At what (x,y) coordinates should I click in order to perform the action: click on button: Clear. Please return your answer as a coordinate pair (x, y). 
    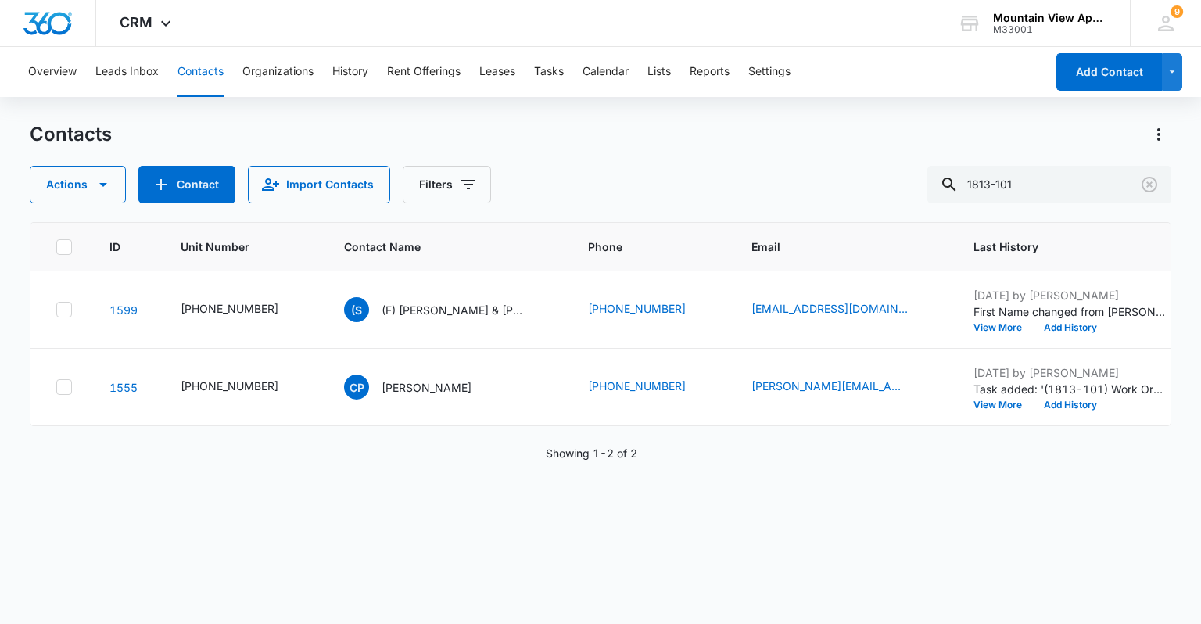
    Looking at the image, I should click on (1149, 185).